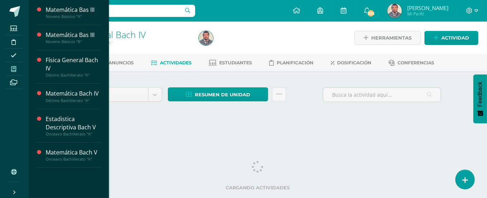 This screenshot has height=198, width=487. I want to click on span: Herramientas, so click(391, 38).